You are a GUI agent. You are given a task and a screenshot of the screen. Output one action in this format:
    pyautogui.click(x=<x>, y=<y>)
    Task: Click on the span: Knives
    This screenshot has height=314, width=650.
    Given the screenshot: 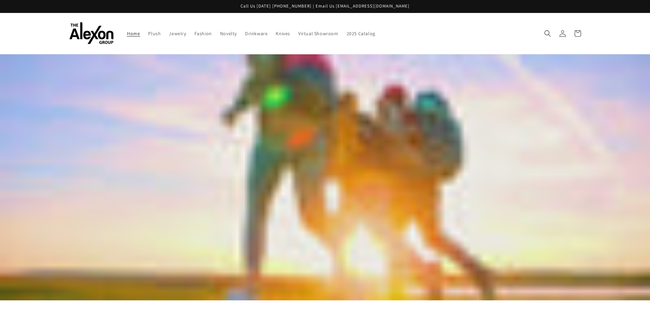 What is the action you would take?
    pyautogui.click(x=283, y=33)
    